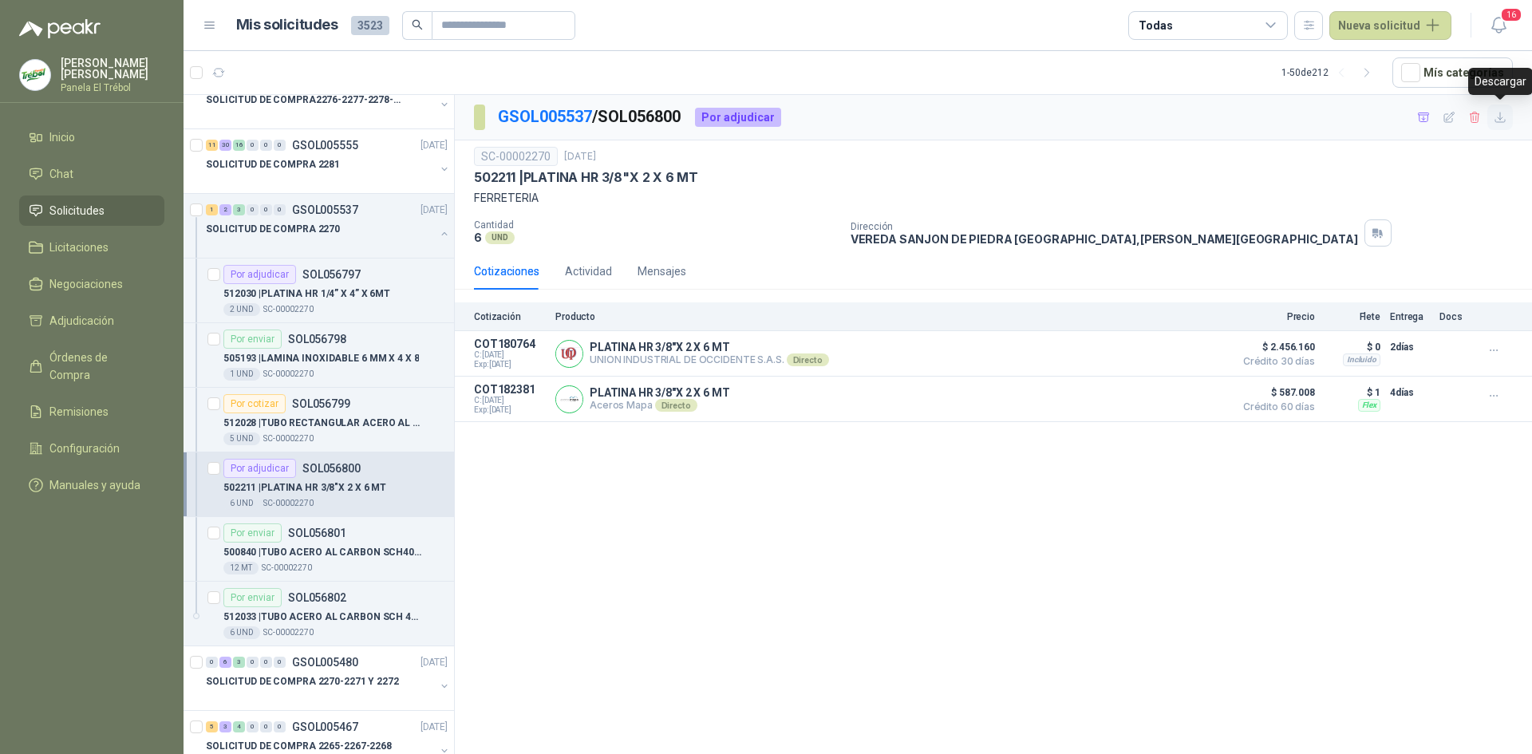 The height and width of the screenshot is (754, 1532). What do you see at coordinates (318, 549) in the screenshot?
I see `a: Por enviarSOL056801500840 |TUBO ACERO AL CARBON SCH40 1.1/2 X 6 MT12 MTSC-00002270` at bounding box center [318, 549].